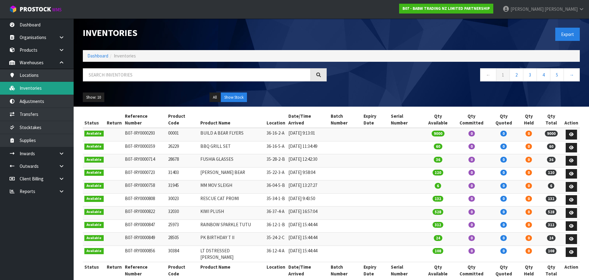 The image size is (589, 280). I want to click on span: 6, so click(438, 185).